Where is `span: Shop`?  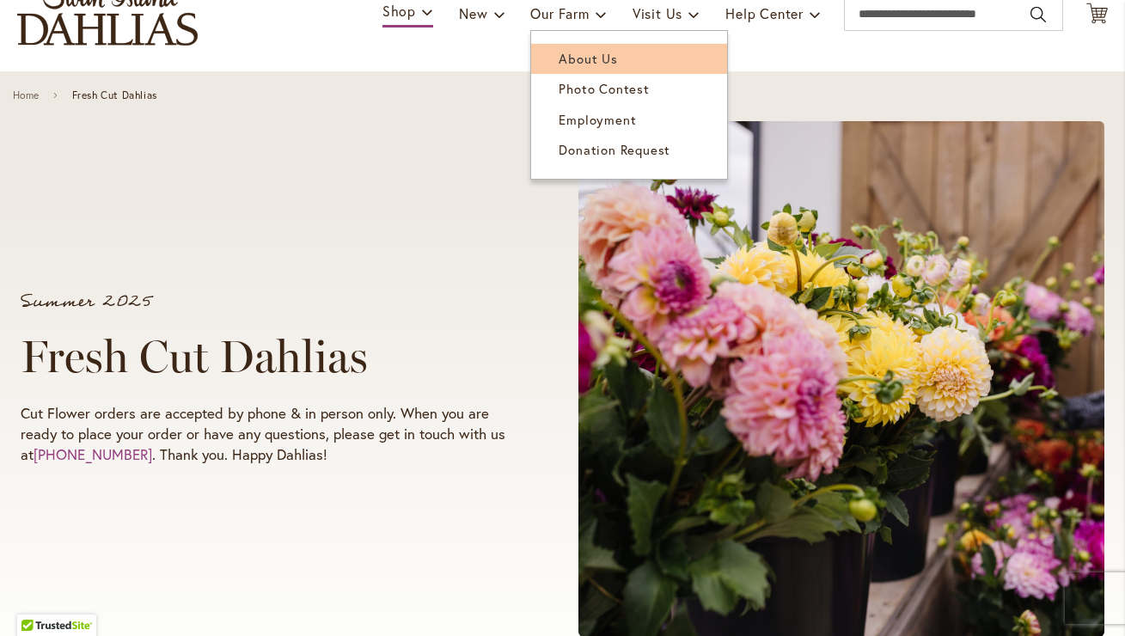 span: Shop is located at coordinates (399, 10).